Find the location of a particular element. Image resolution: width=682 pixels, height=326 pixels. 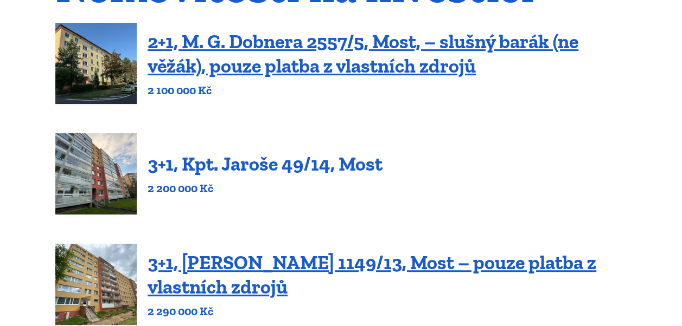

a: 2+1, M. G. Dobnera 2557/5, Most, – slušný barák (ne věžák), pouze platba z vlastních zdrojů is located at coordinates (363, 54).